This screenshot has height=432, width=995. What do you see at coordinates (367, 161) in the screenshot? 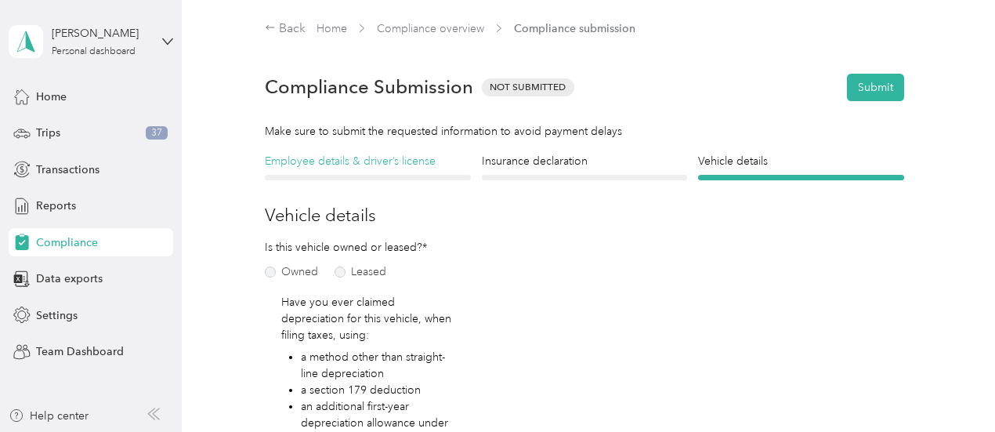
I see `h4: Employee details & driver’s license` at bounding box center [367, 161].